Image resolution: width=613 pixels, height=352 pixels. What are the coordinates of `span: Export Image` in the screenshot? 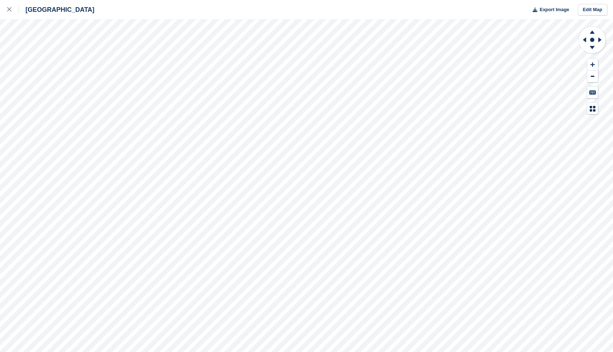 It's located at (555, 10).